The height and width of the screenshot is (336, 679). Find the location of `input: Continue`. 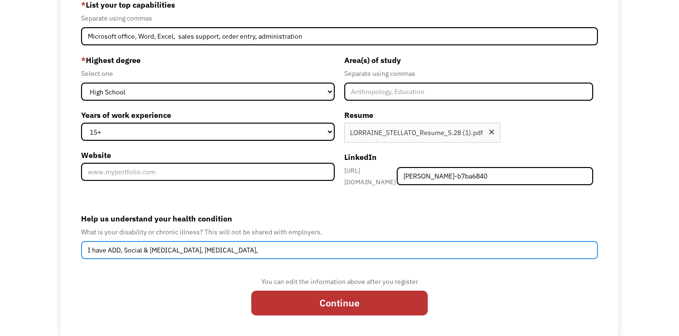

input: Continue is located at coordinates (340, 303).